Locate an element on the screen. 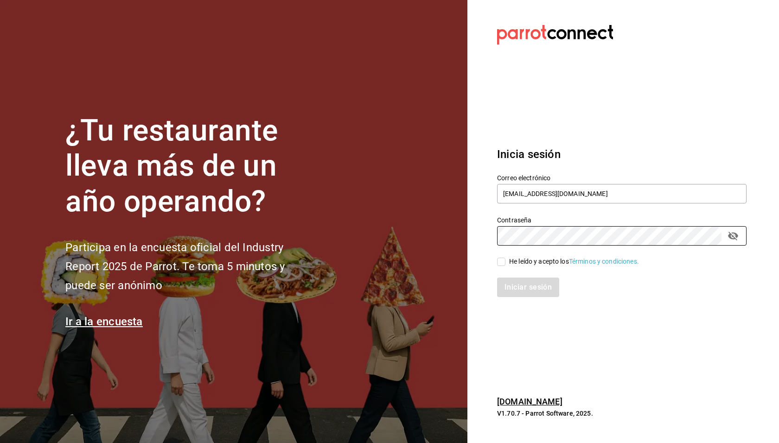 The height and width of the screenshot is (443, 779). a: Ir a la encuesta is located at coordinates (104, 322).